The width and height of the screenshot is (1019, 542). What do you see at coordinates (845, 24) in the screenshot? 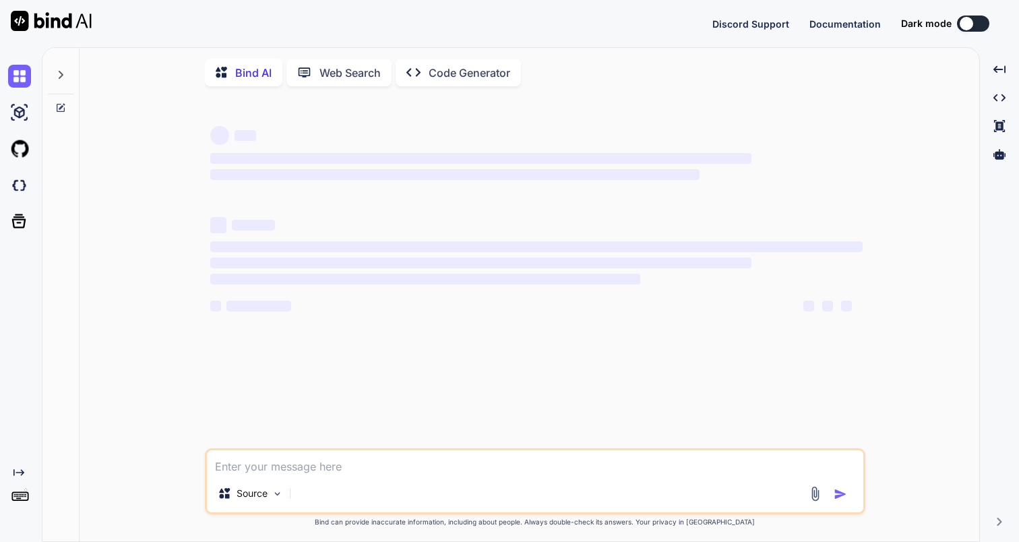
I see `button: Documentation` at bounding box center [845, 24].